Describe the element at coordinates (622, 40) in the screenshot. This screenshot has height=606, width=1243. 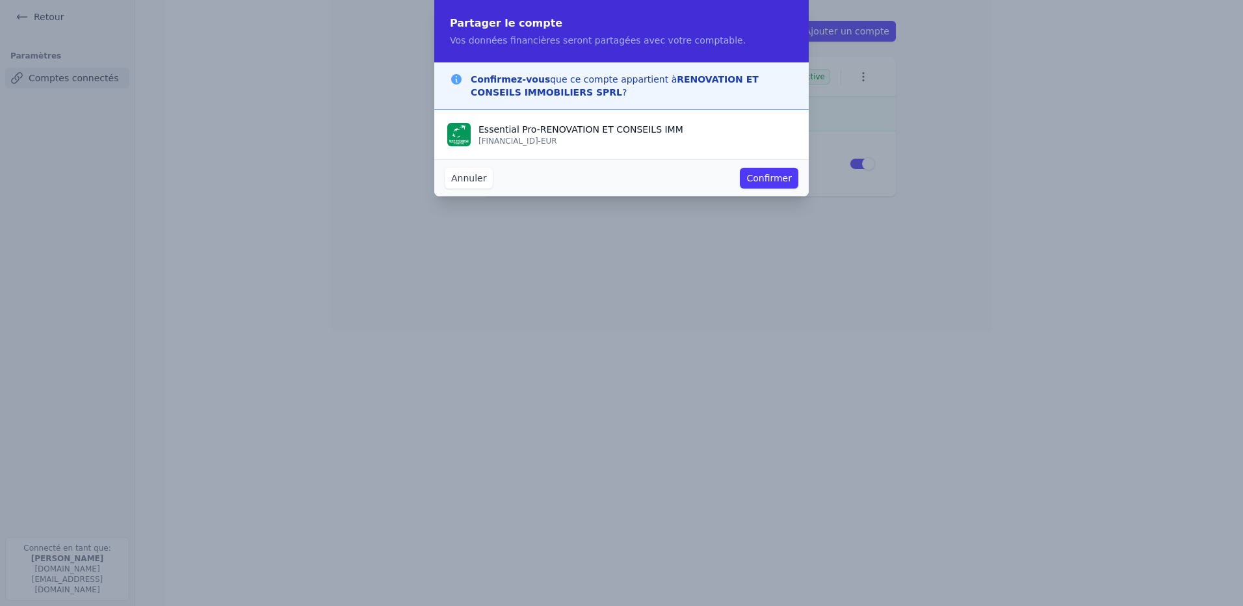
I see `p: Vos données financières seront partagées avec votre comptable.` at that location.